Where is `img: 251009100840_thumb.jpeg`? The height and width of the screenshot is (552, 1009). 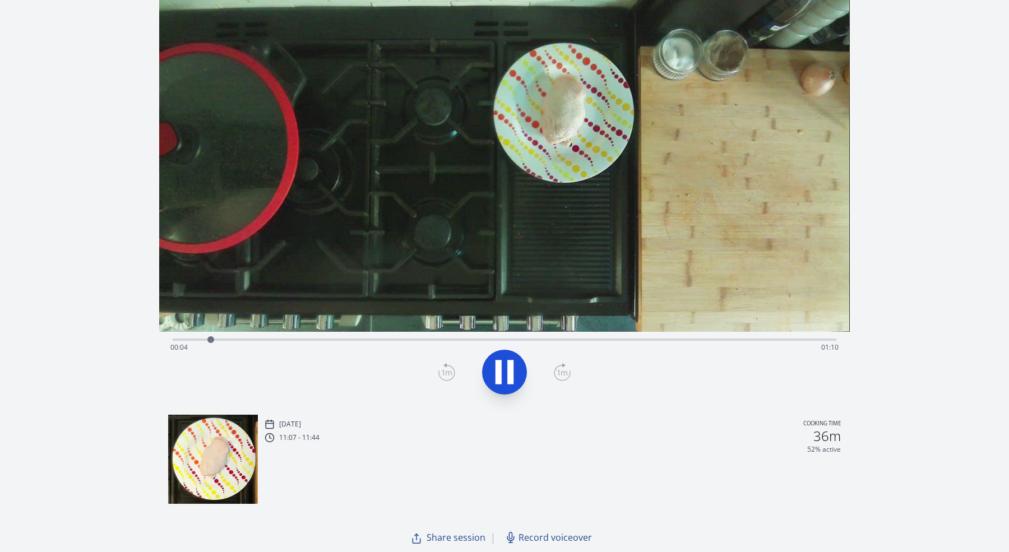 img: 251009100840_thumb.jpeg is located at coordinates (212, 459).